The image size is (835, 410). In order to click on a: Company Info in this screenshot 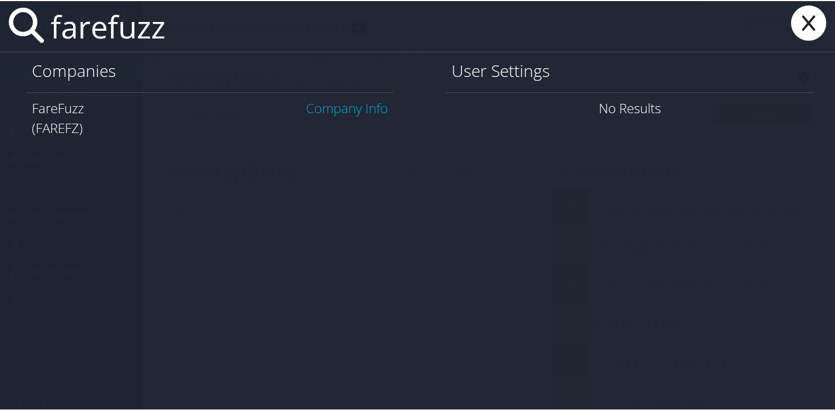, I will do `click(347, 107)`.